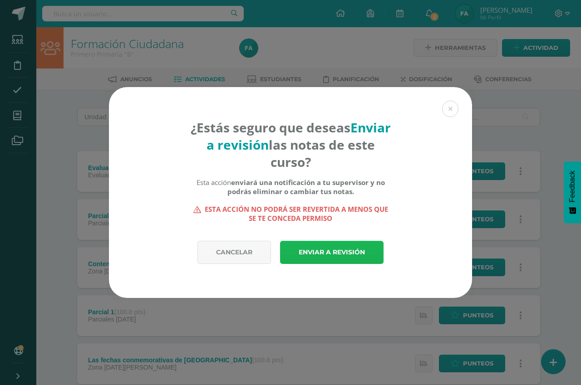 The width and height of the screenshot is (581, 385). Describe the element at coordinates (450, 109) in the screenshot. I see `button: Close (Esc)` at that location.